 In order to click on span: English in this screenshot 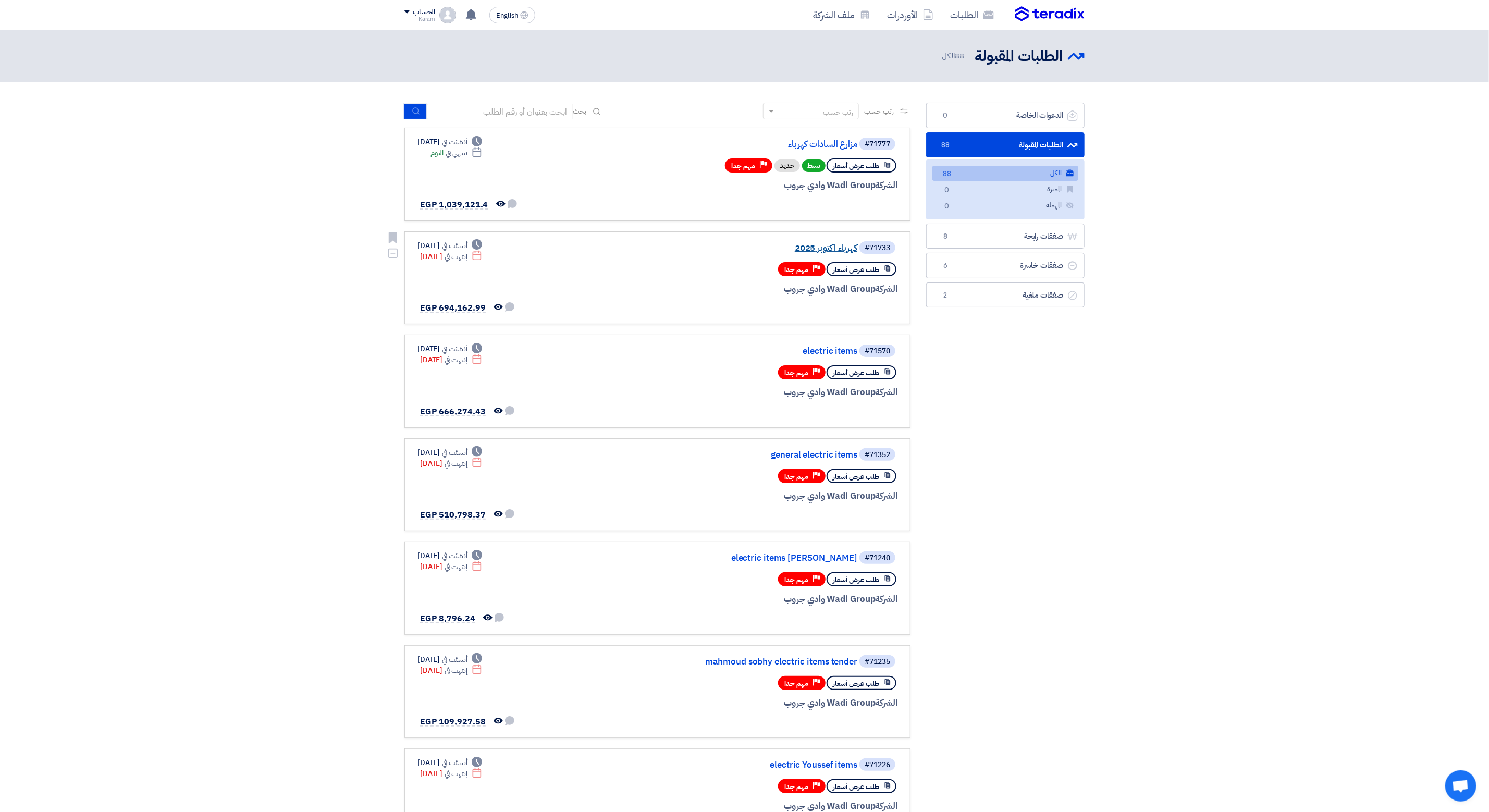, I will do `click(507, 15)`.